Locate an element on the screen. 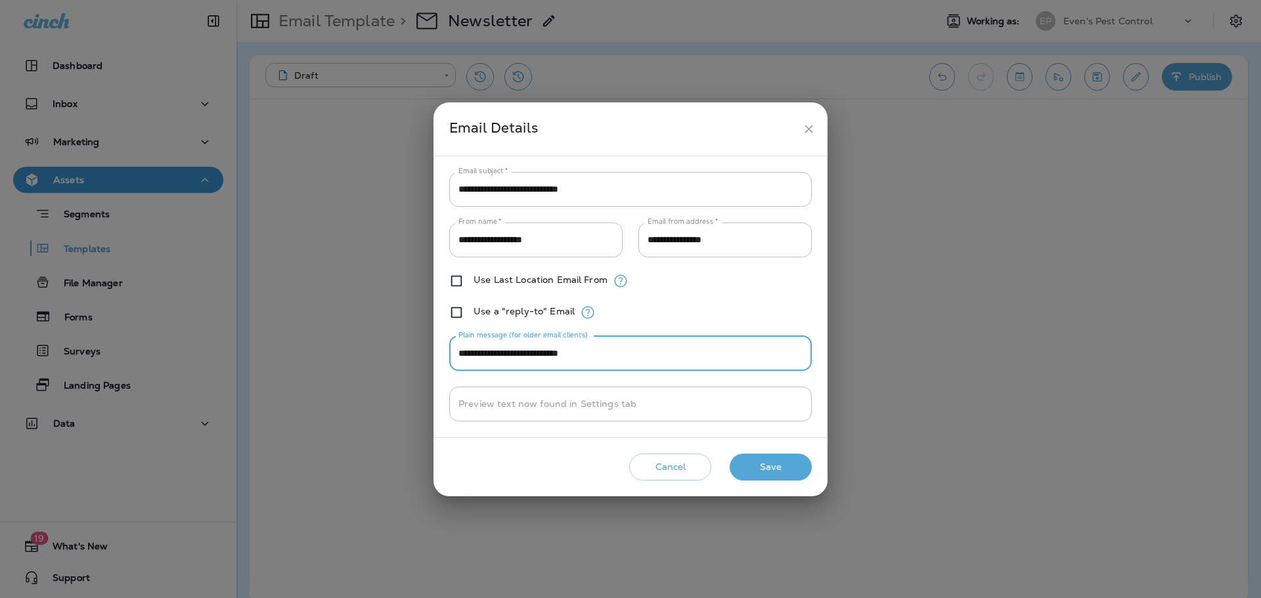  label: From name is located at coordinates (480, 221).